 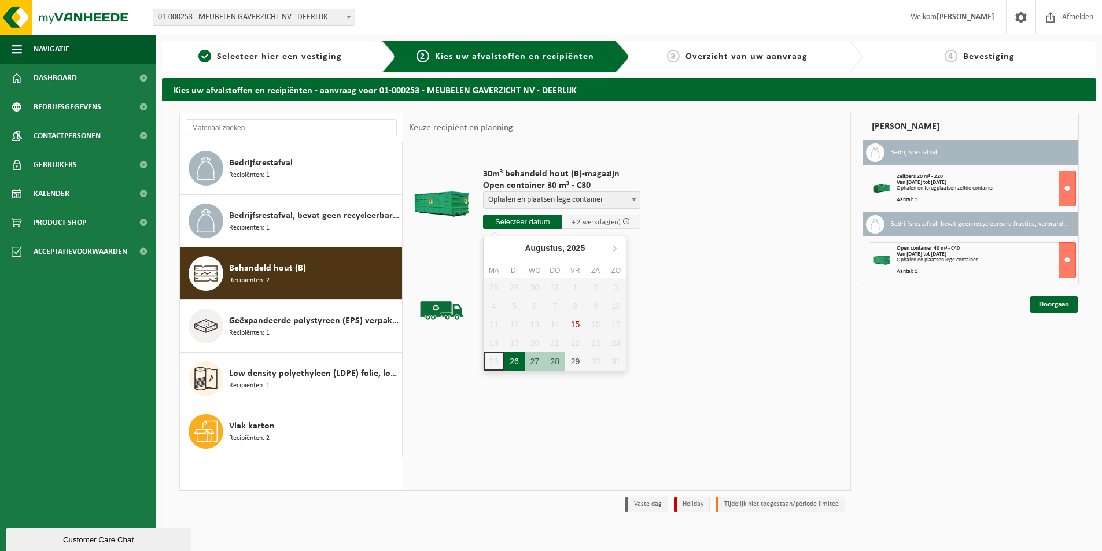 What do you see at coordinates (562, 174) in the screenshot?
I see `span: 30m³ behandeld hout (B)-magazijn` at bounding box center [562, 174].